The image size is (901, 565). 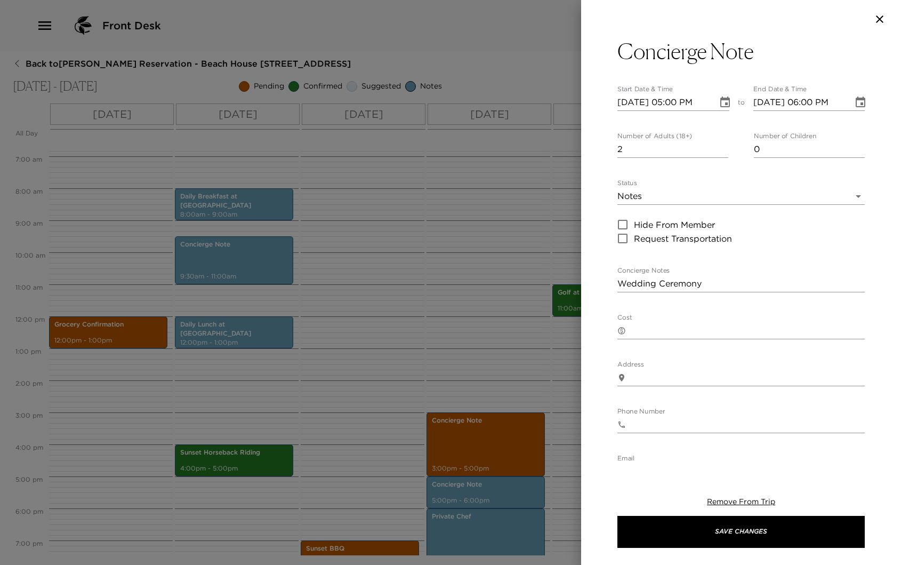 I want to click on label: Concierge Notes, so click(x=644, y=270).